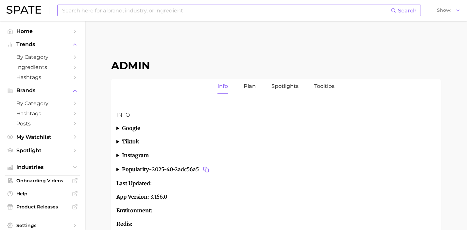  I want to click on strong: App Version:, so click(133, 197).